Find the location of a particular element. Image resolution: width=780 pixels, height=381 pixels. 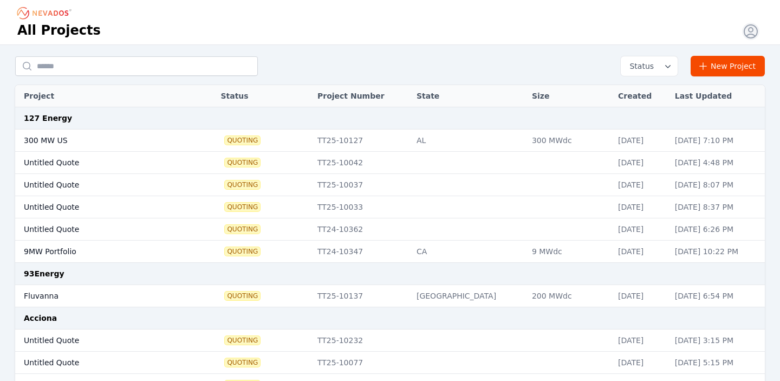

span: Status is located at coordinates (640, 66).